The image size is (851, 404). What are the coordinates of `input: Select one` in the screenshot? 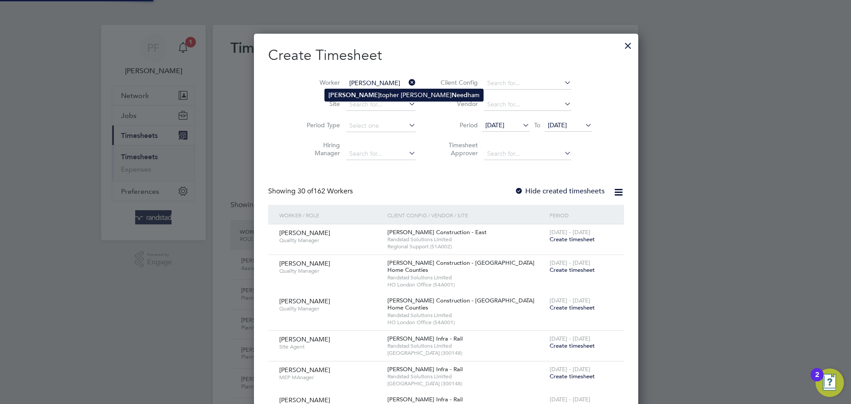 It's located at (381, 126).